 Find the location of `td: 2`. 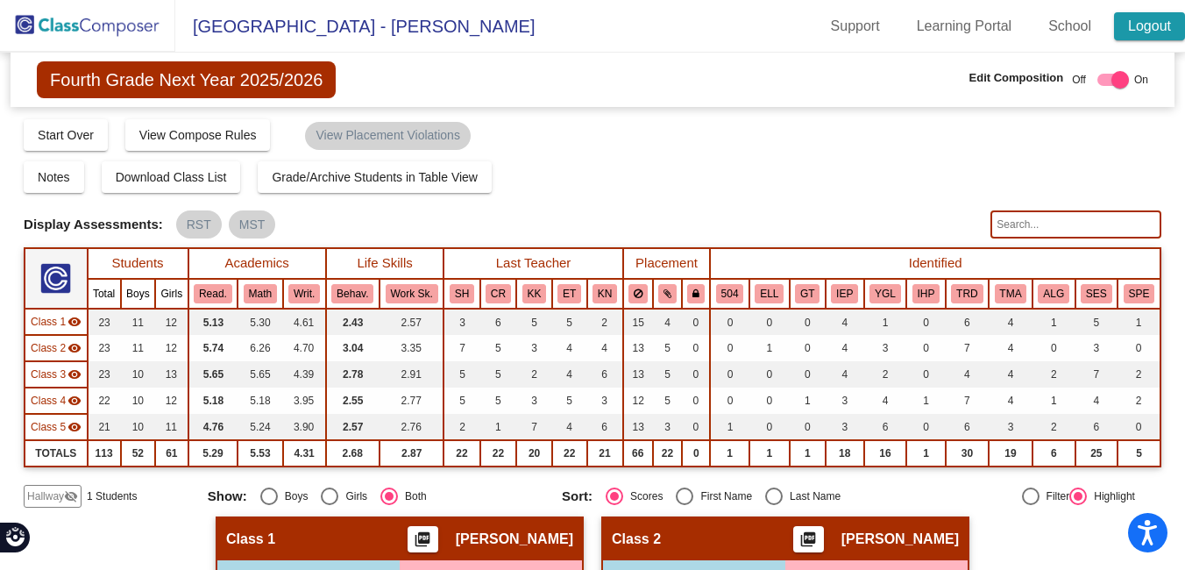

td: 2 is located at coordinates (534, 374).